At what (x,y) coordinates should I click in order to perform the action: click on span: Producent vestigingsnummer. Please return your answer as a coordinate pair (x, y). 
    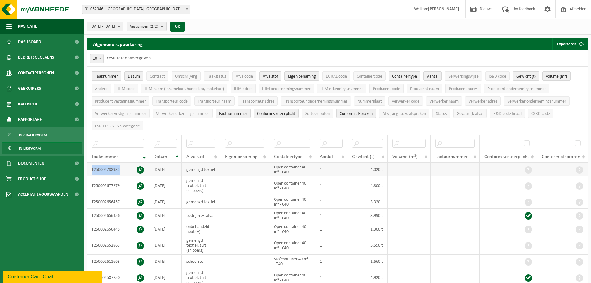
    Looking at the image, I should click on (120, 101).